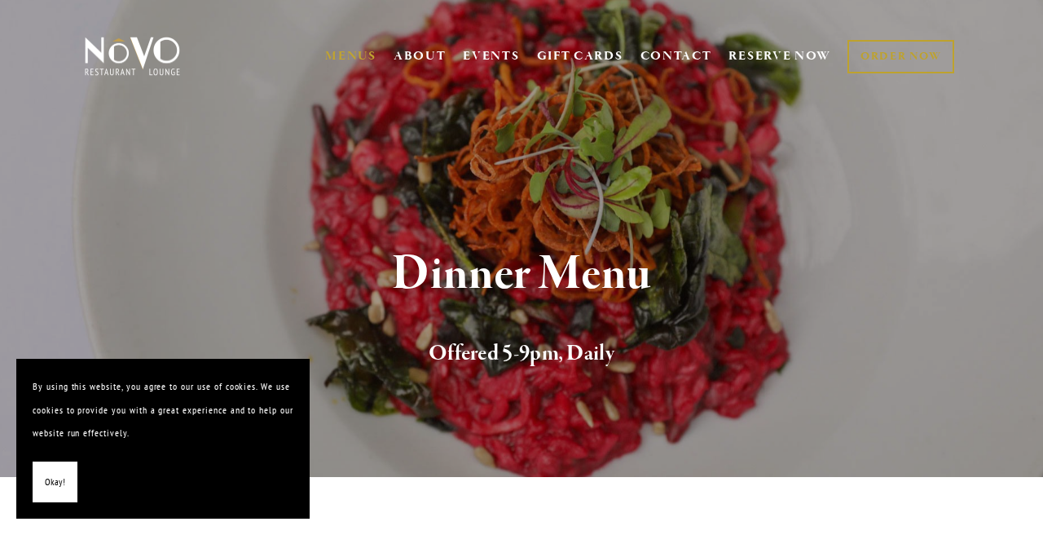 The image size is (1043, 535). What do you see at coordinates (55, 482) in the screenshot?
I see `span: Okay!` at bounding box center [55, 482].